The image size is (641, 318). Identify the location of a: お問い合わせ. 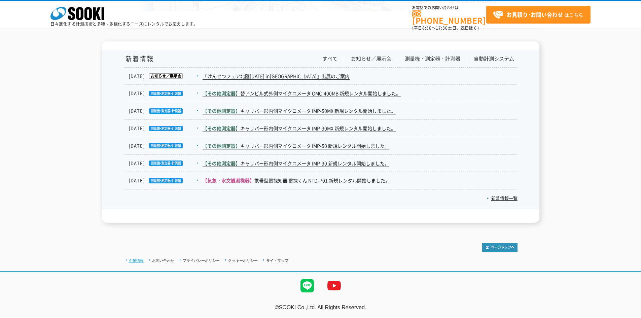
(163, 260).